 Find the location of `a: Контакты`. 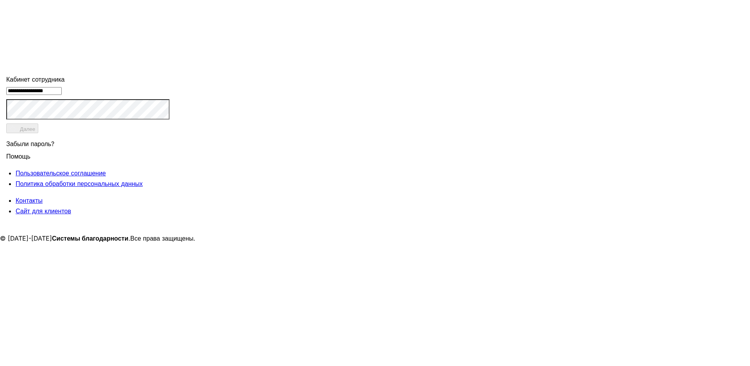

a: Контакты is located at coordinates (29, 200).